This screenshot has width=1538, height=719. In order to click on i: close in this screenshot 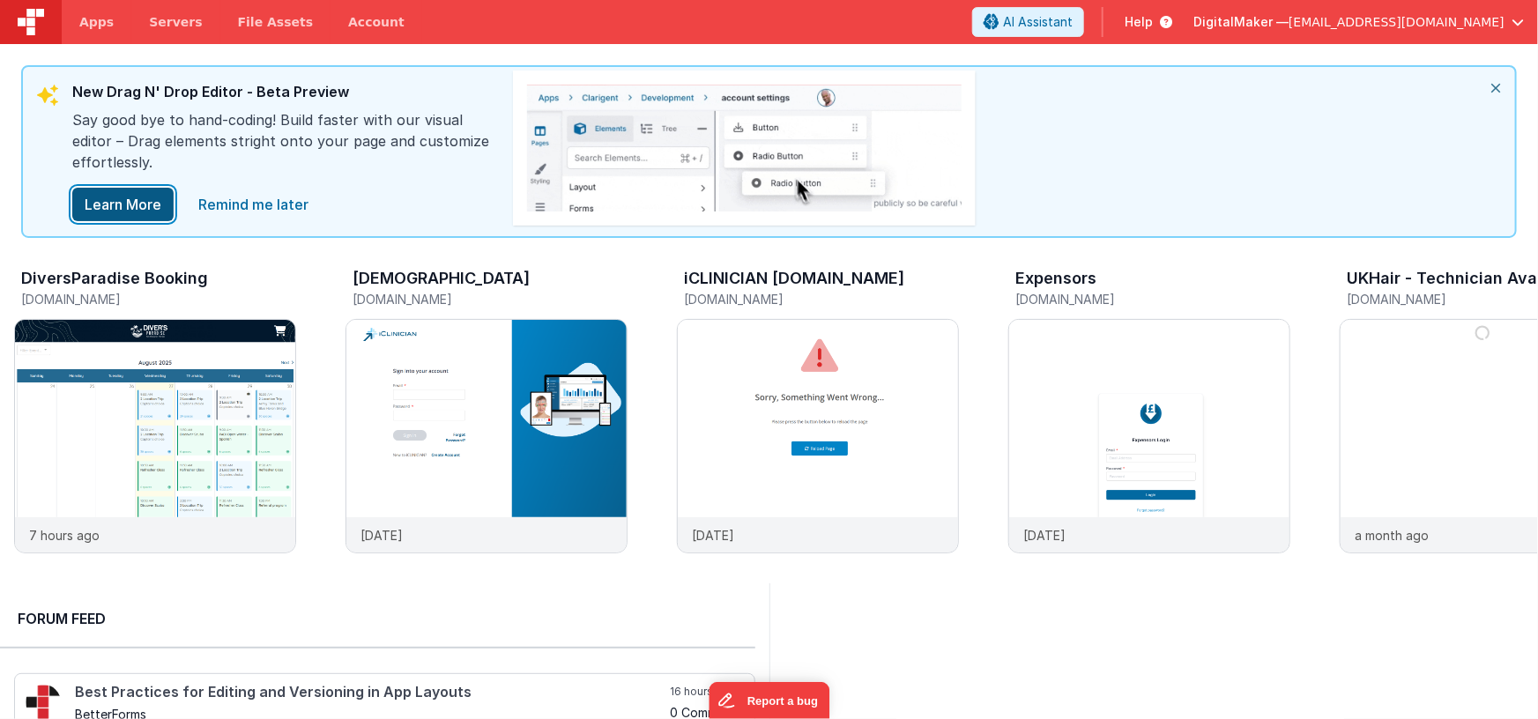, I will do `click(1495, 88)`.